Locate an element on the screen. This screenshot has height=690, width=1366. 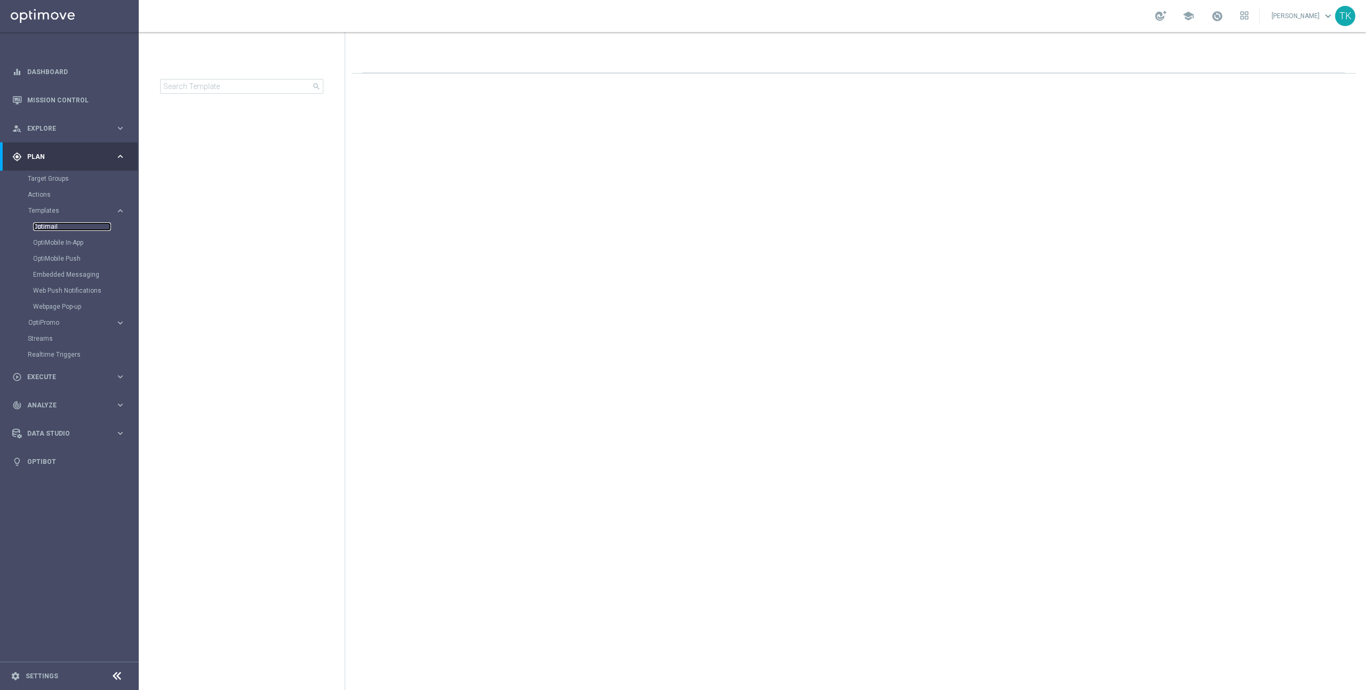
div: Optibot is located at coordinates (69, 461).